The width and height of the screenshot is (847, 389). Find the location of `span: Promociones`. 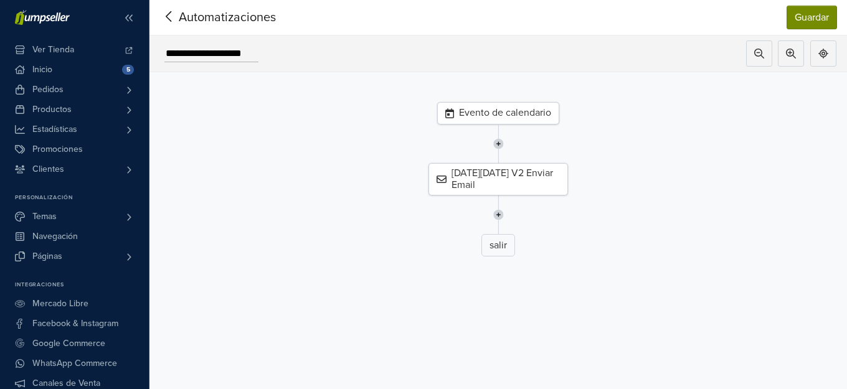

span: Promociones is located at coordinates (57, 149).